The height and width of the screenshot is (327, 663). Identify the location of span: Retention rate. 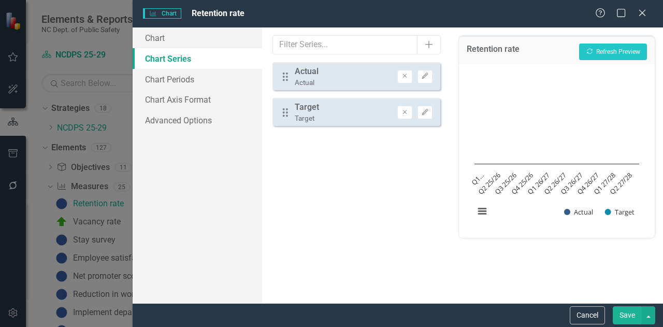
(218, 13).